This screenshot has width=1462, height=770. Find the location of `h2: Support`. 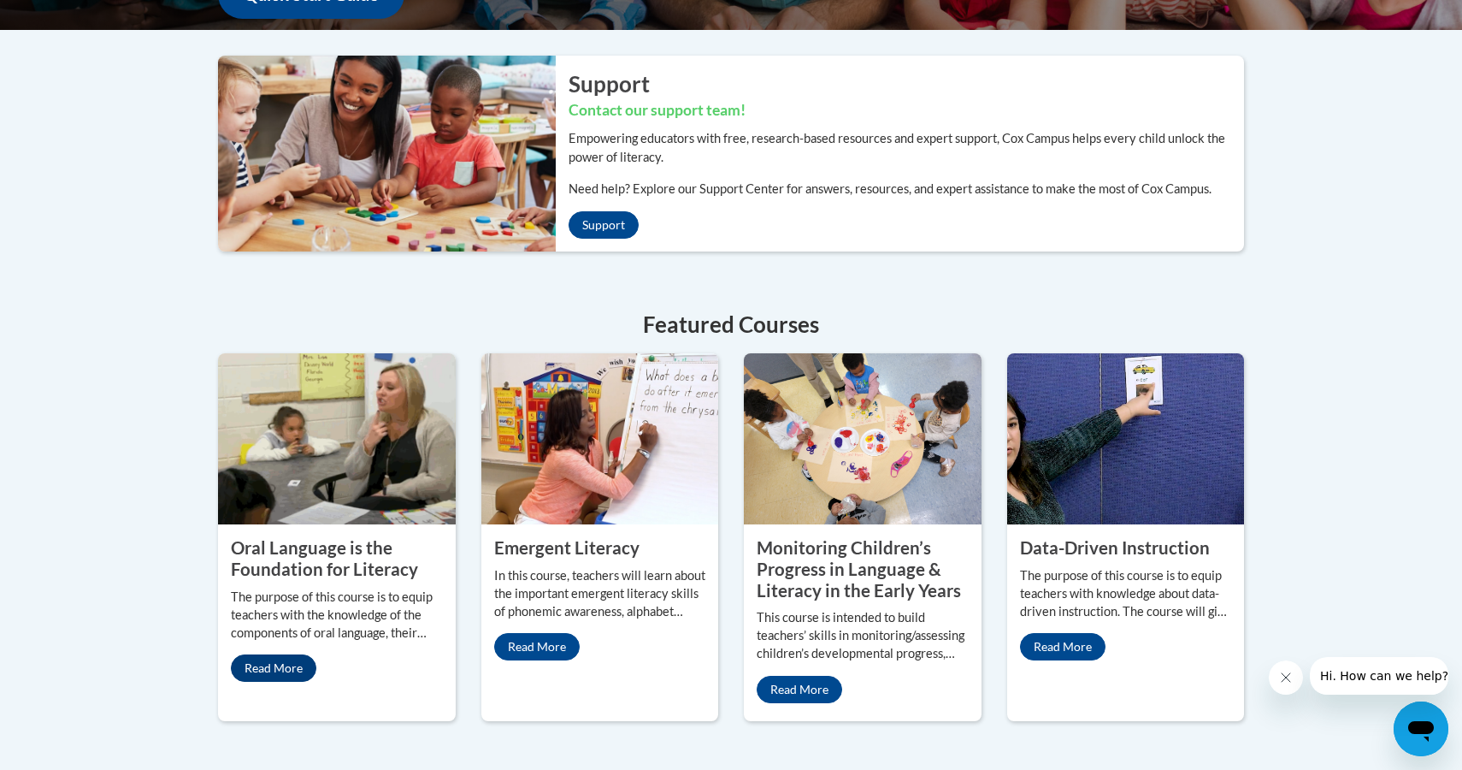

h2: Support is located at coordinates (906, 84).